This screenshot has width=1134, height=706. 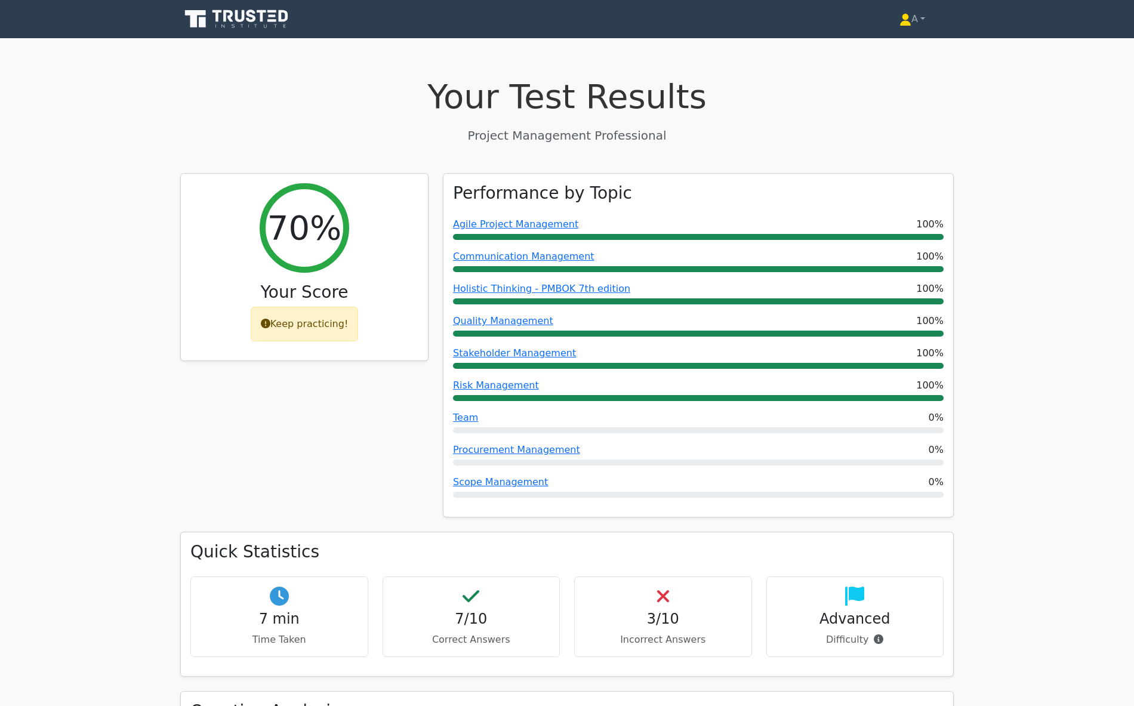 What do you see at coordinates (567, 96) in the screenshot?
I see `h1: Your Test Results` at bounding box center [567, 96].